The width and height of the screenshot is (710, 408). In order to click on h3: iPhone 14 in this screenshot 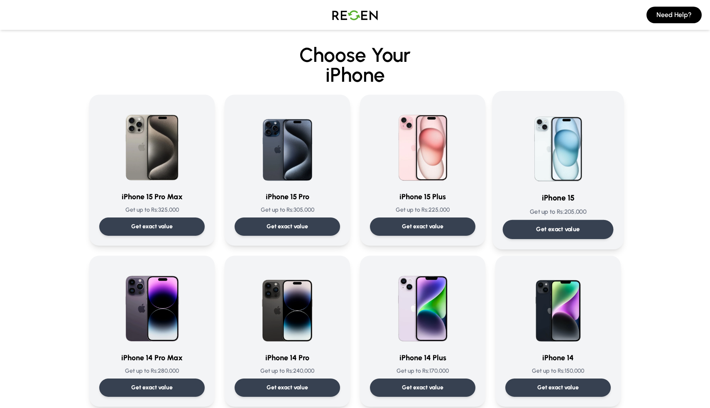, I will do `click(558, 358)`.